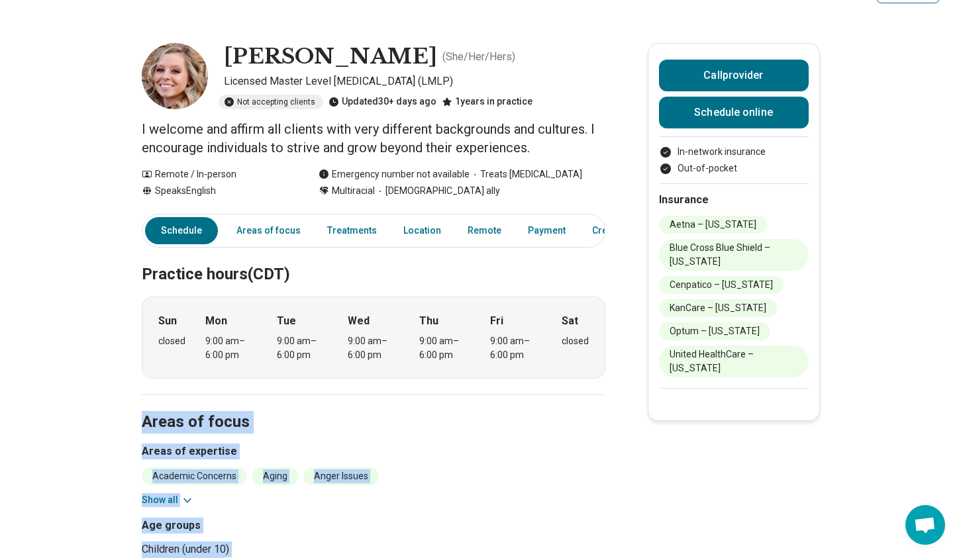 This screenshot has width=961, height=558. What do you see at coordinates (175, 76) in the screenshot?
I see `img: Jessica Hickman, Licensed Master Level Psychologist (LMLP)` at bounding box center [175, 76].